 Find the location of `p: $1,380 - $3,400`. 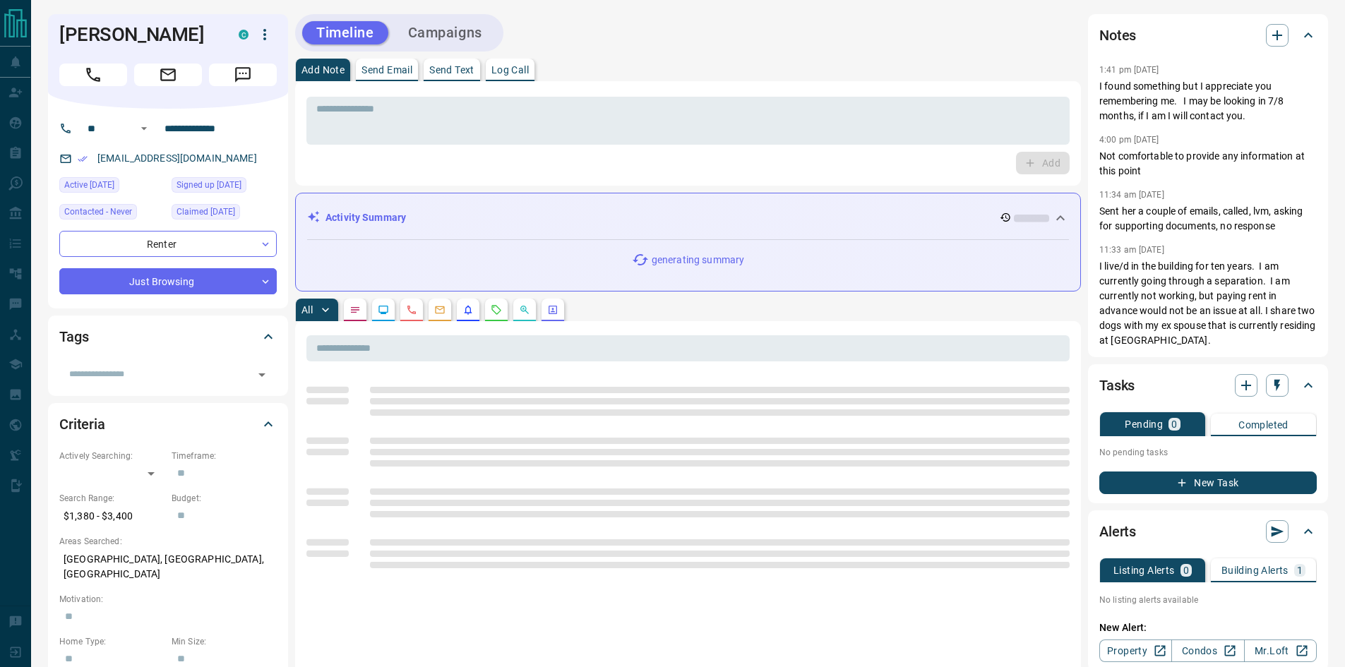

p: $1,380 - $3,400 is located at coordinates (112, 516).